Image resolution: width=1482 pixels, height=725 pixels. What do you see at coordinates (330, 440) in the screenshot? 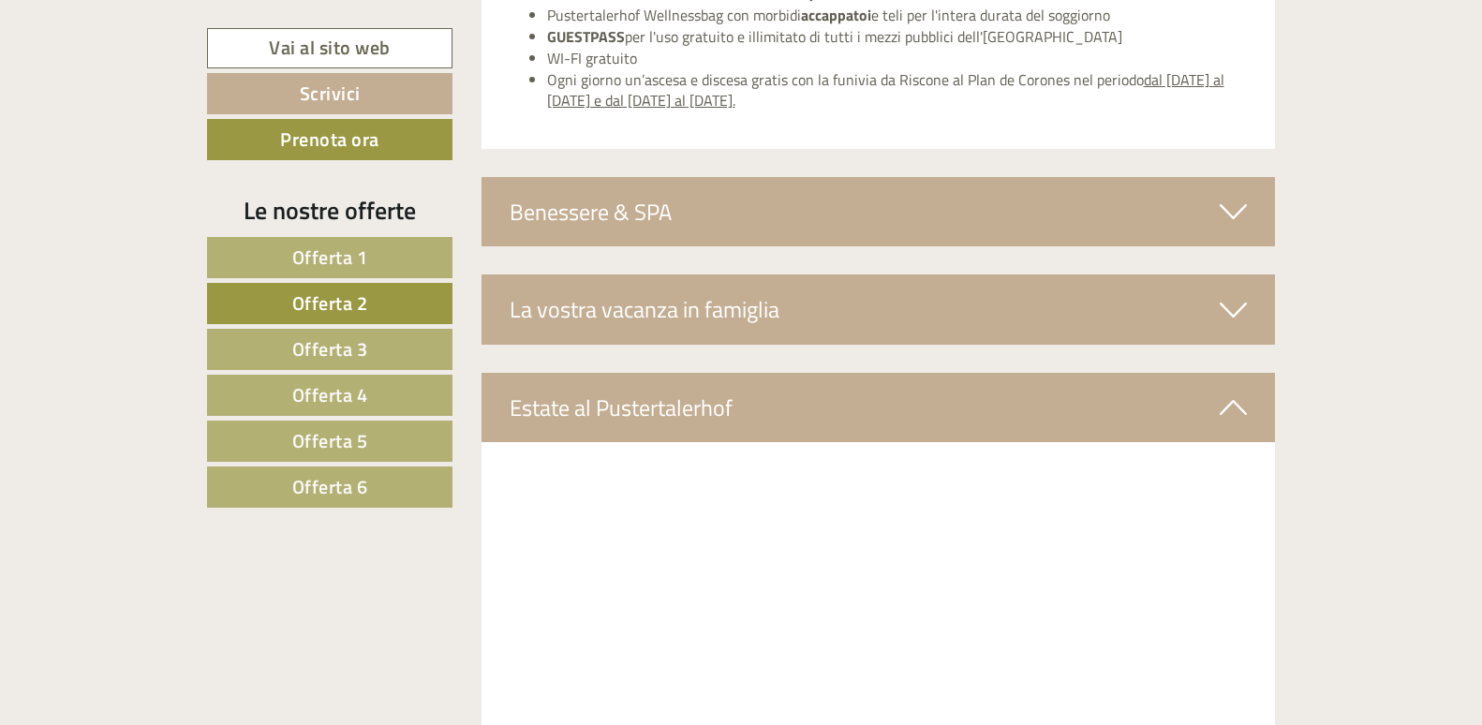
I see `span: Offerta 5` at bounding box center [330, 440].